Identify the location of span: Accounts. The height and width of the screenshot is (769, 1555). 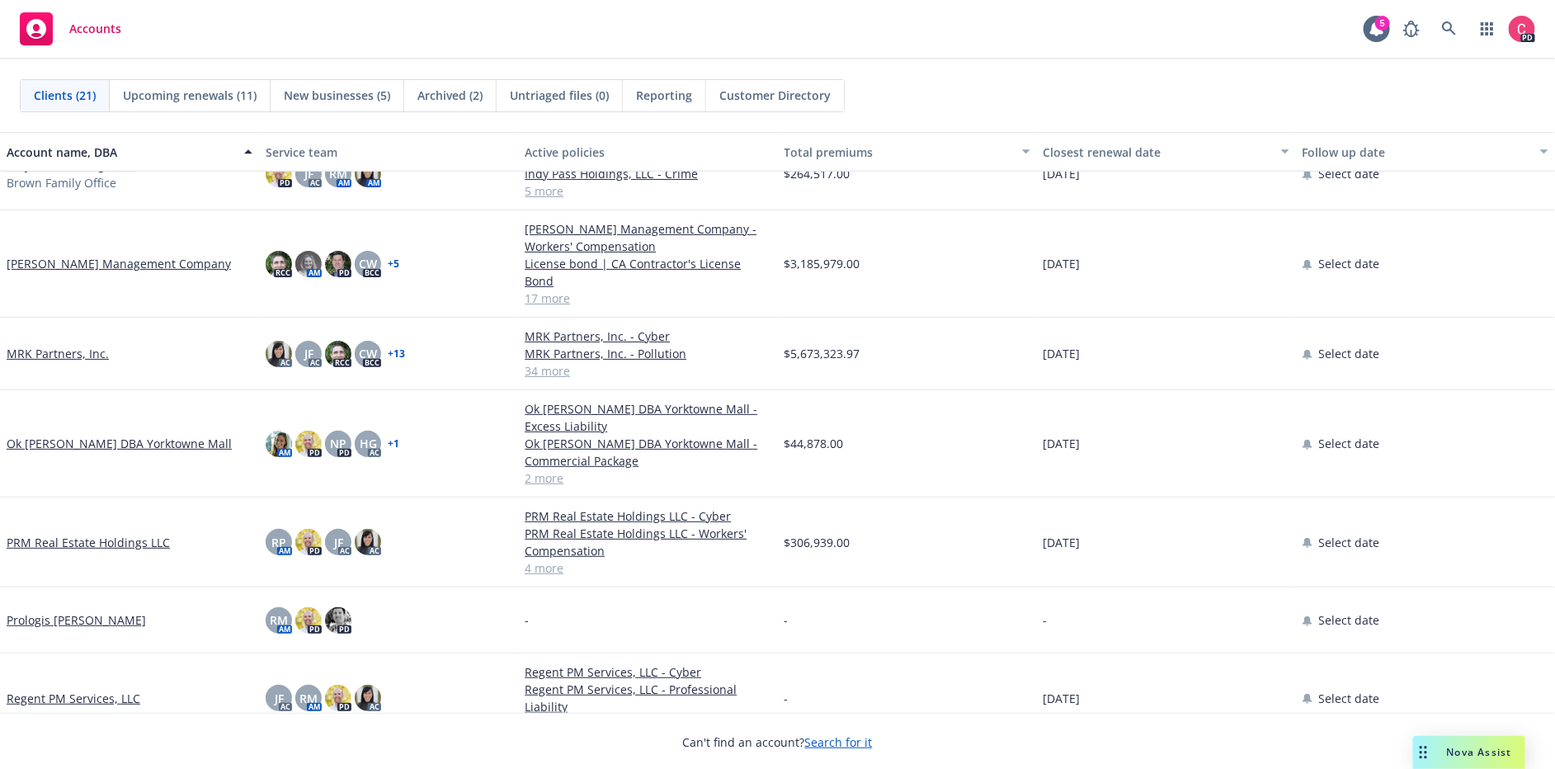
(95, 29).